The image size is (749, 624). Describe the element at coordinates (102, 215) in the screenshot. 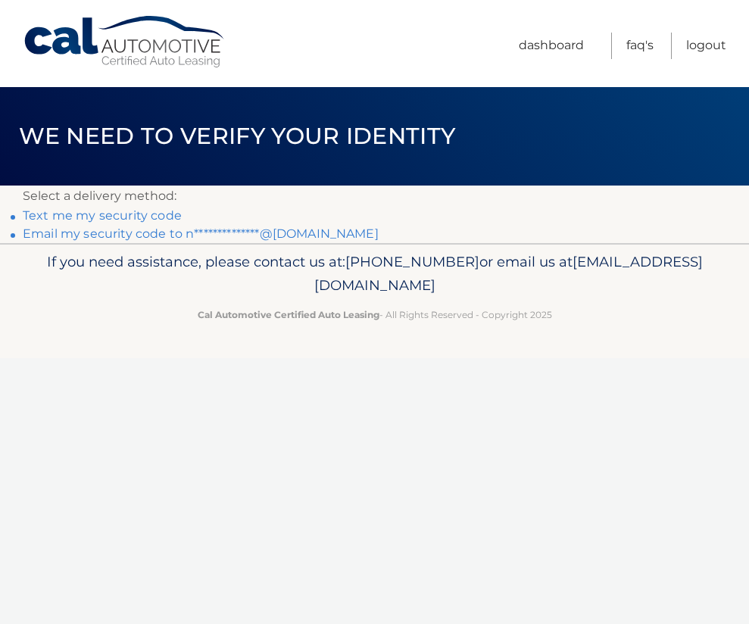

I see `a: Text me my security code` at that location.